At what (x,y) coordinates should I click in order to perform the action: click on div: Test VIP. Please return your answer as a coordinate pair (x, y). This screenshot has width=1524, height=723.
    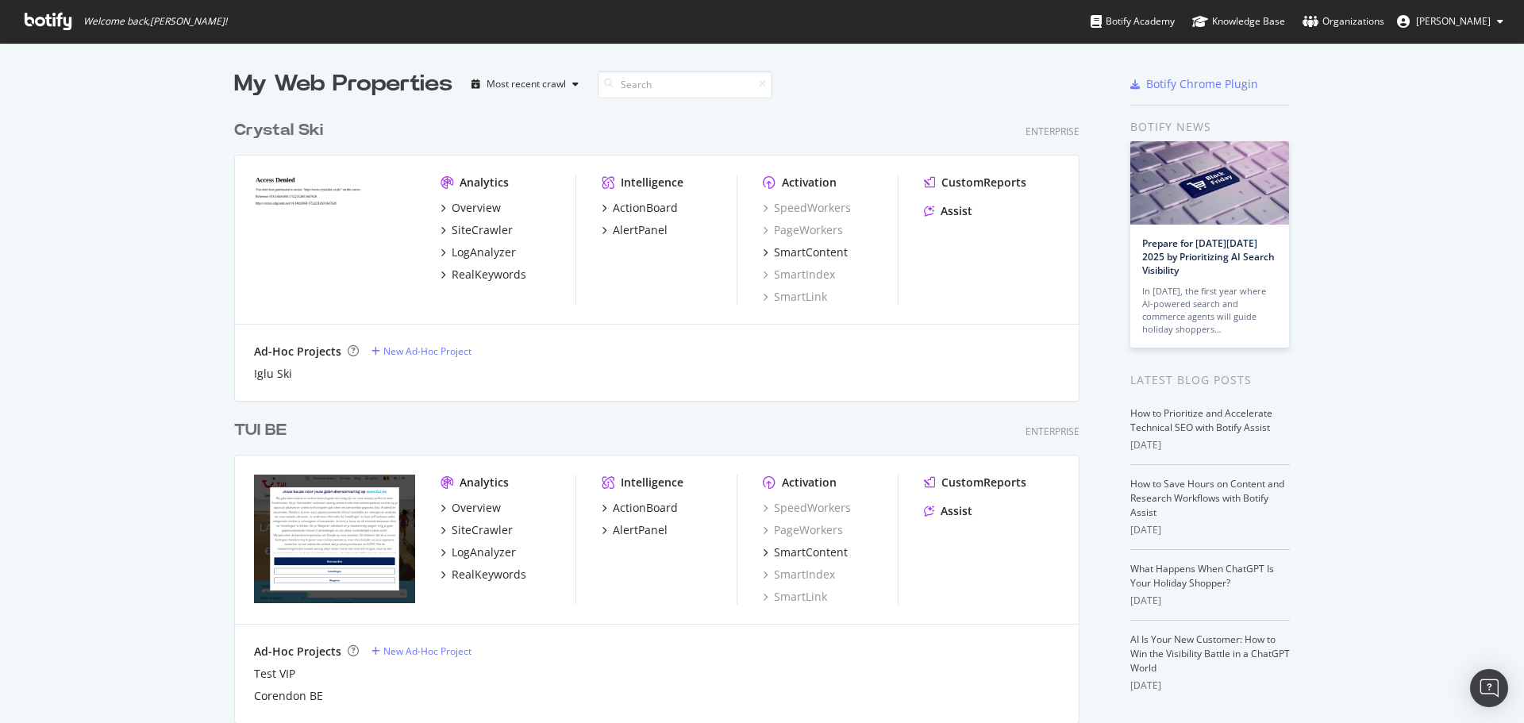
    Looking at the image, I should click on (275, 674).